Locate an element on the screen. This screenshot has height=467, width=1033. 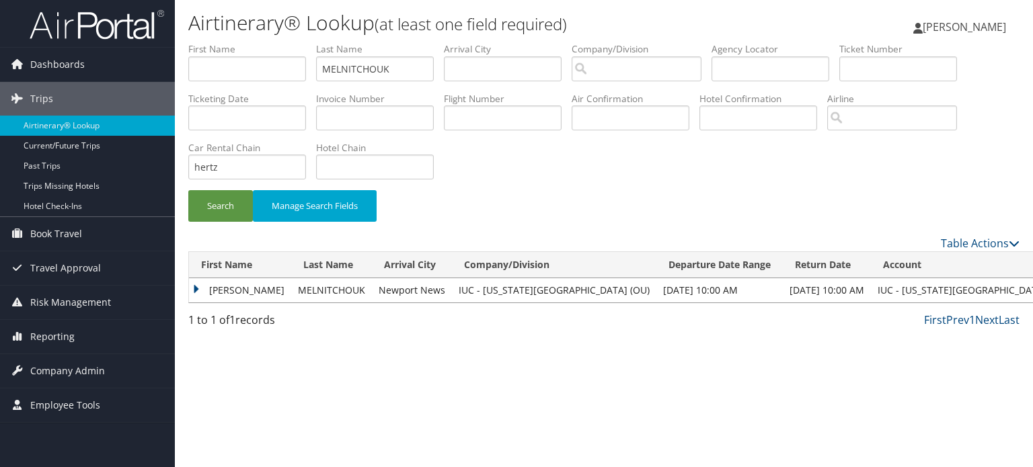
label: Agency Locator is located at coordinates (775, 49).